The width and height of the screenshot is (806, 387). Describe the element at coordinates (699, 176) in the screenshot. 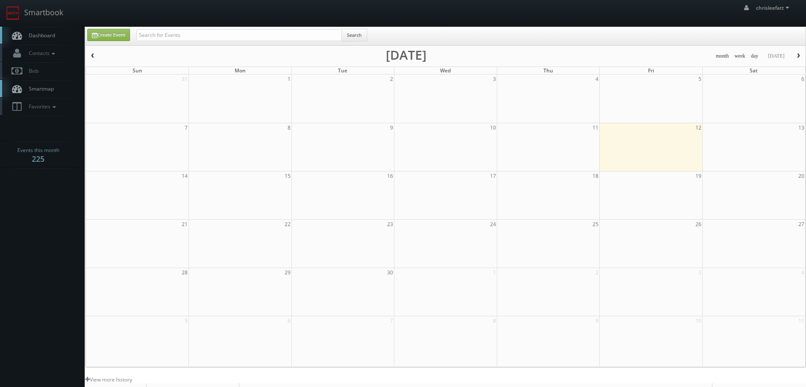

I see `span: 19` at that location.